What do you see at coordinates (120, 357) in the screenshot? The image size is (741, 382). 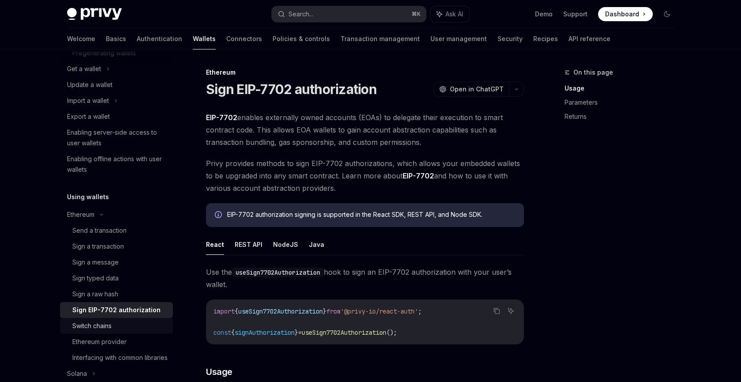 I see `div: Interfacing with common libraries` at bounding box center [120, 357].